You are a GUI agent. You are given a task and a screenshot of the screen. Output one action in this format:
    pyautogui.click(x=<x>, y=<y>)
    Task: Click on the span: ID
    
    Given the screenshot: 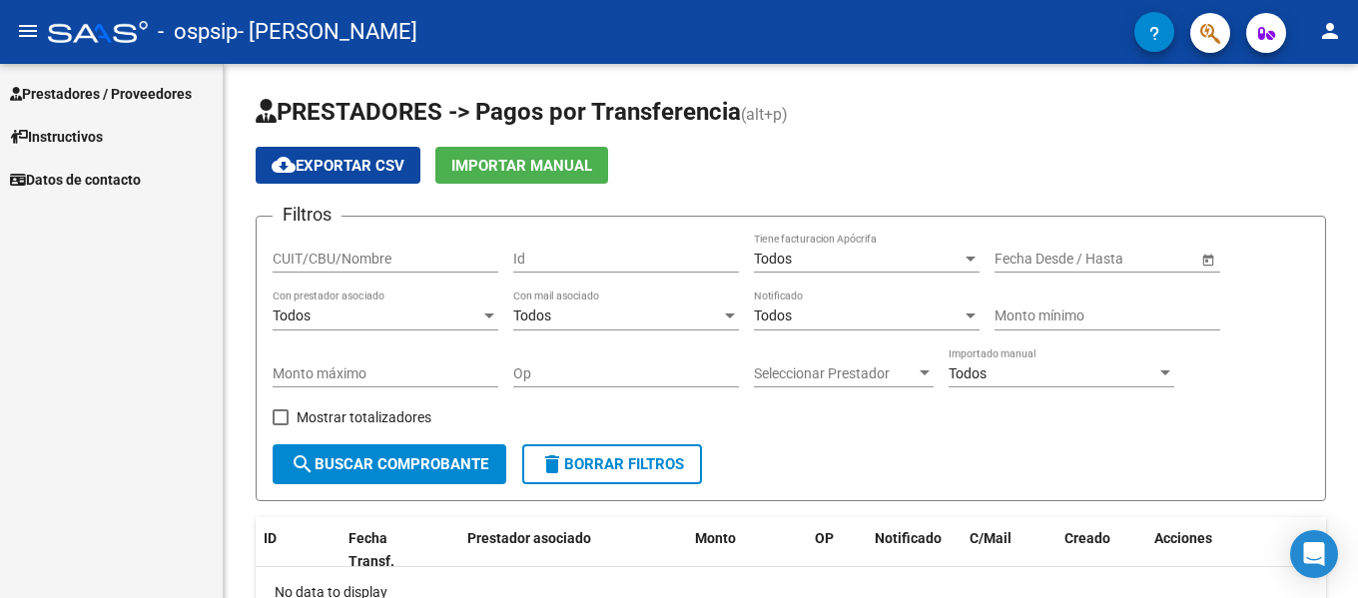 What is the action you would take?
    pyautogui.click(x=270, y=538)
    